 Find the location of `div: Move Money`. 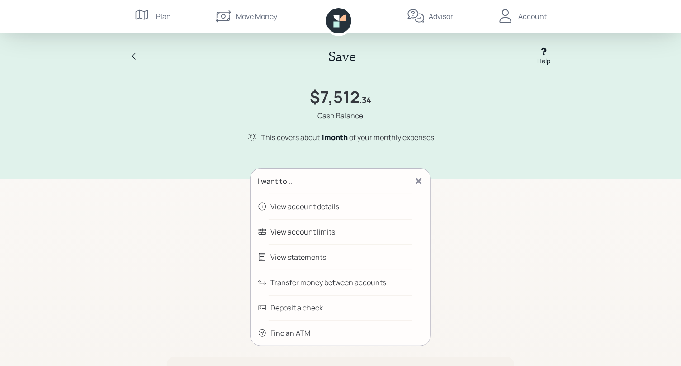

div: Move Money is located at coordinates (256, 16).